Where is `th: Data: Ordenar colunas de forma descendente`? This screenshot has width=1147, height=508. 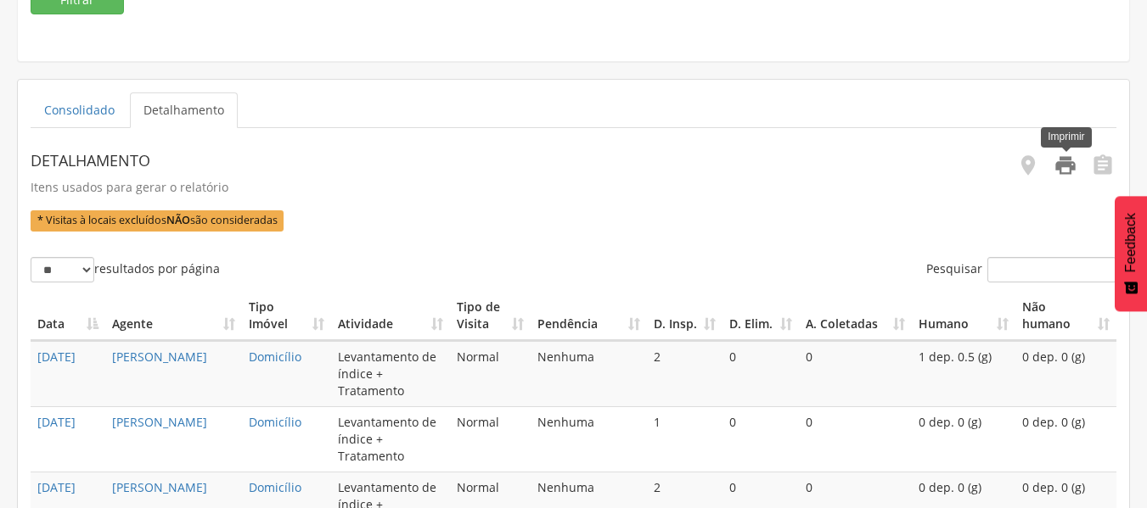
th: Data: Ordenar colunas de forma descendente is located at coordinates (68, 317).